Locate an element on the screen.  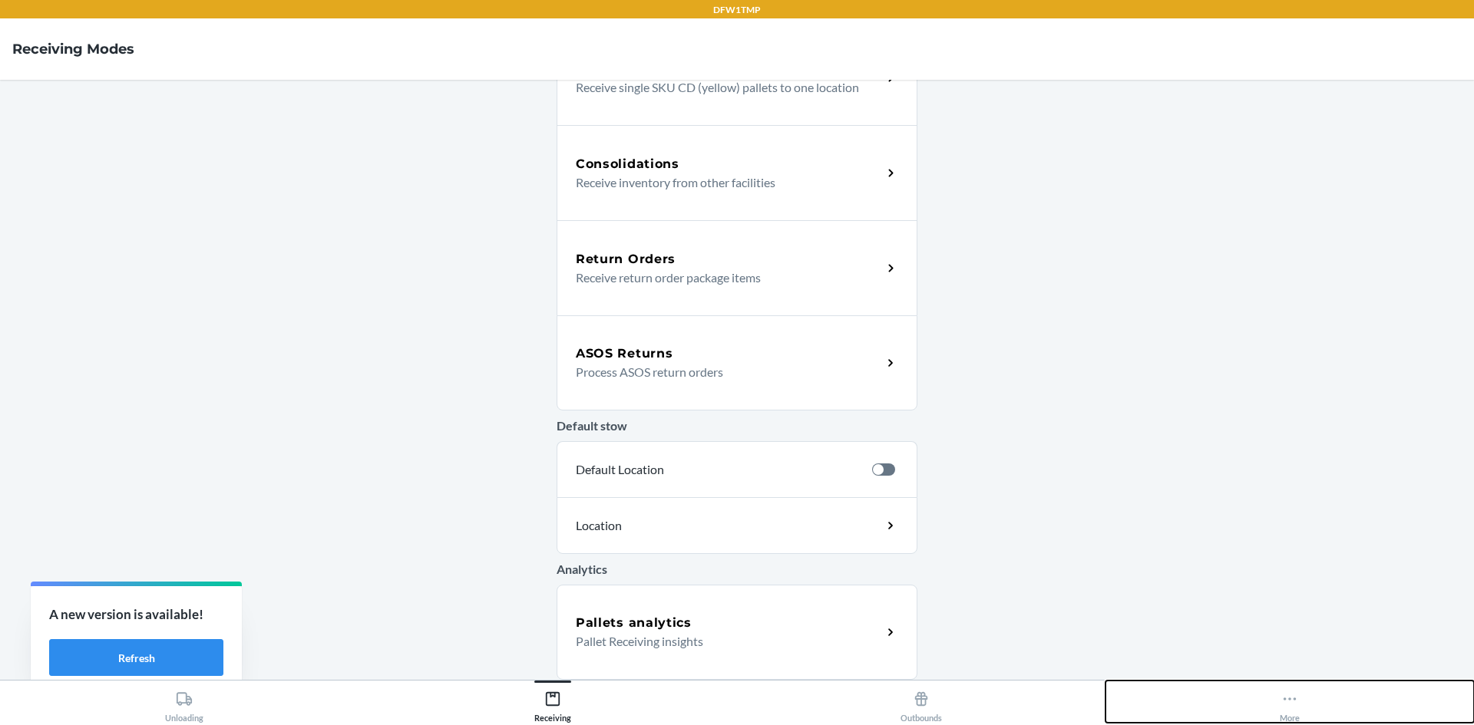
a: ASOS ReturnsProcess ASOS return orders is located at coordinates (737, 363).